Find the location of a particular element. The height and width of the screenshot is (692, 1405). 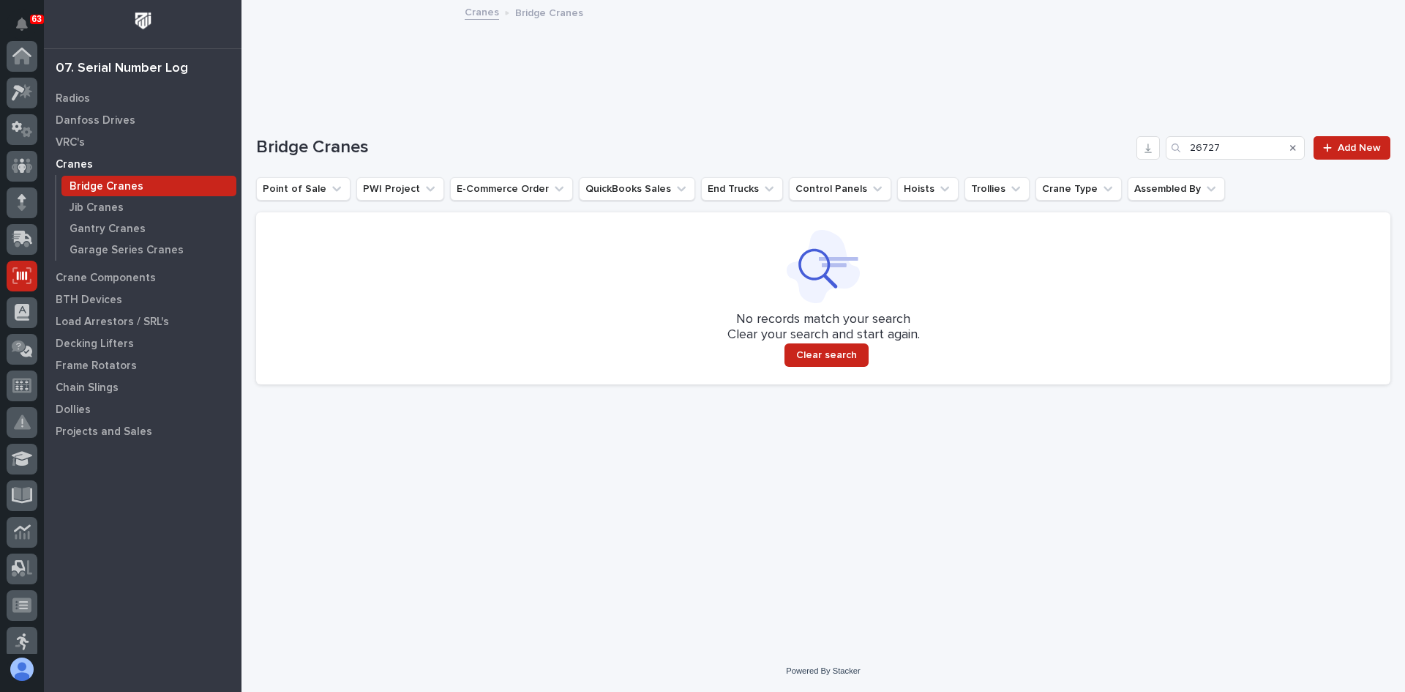

button: PWI Project is located at coordinates (400, 189).